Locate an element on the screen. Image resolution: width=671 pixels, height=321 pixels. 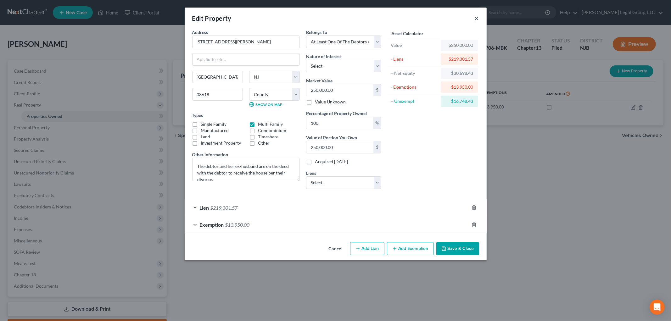
button: Save & Close is located at coordinates (458, 249).